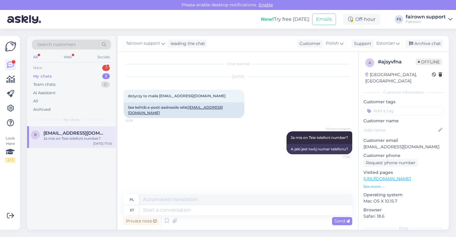 The height and width of the screenshot is (237, 456). I want to click on div: Archive chat, so click(424, 43).